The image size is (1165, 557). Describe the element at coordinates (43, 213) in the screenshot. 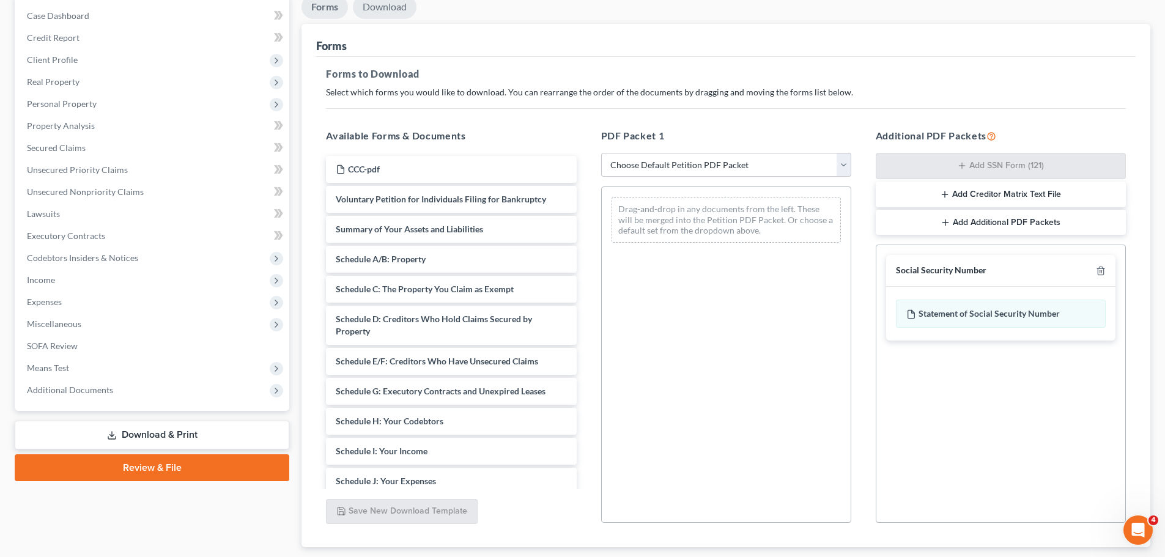

I see `span: Lawsuits` at that location.